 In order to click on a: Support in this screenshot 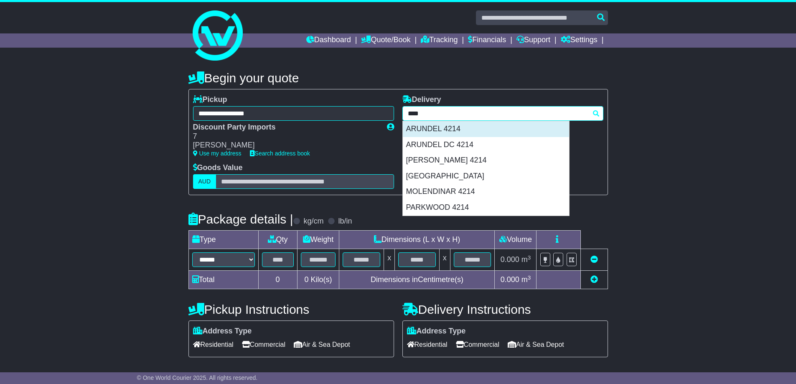, I will do `click(533, 41)`.